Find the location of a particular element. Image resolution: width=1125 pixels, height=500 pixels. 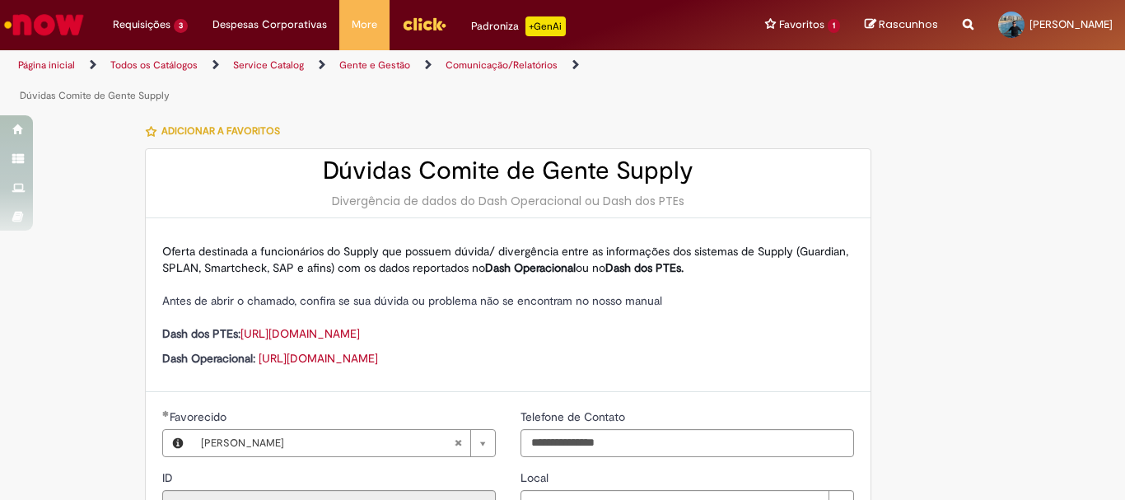

span: Favoritos is located at coordinates (801, 25).